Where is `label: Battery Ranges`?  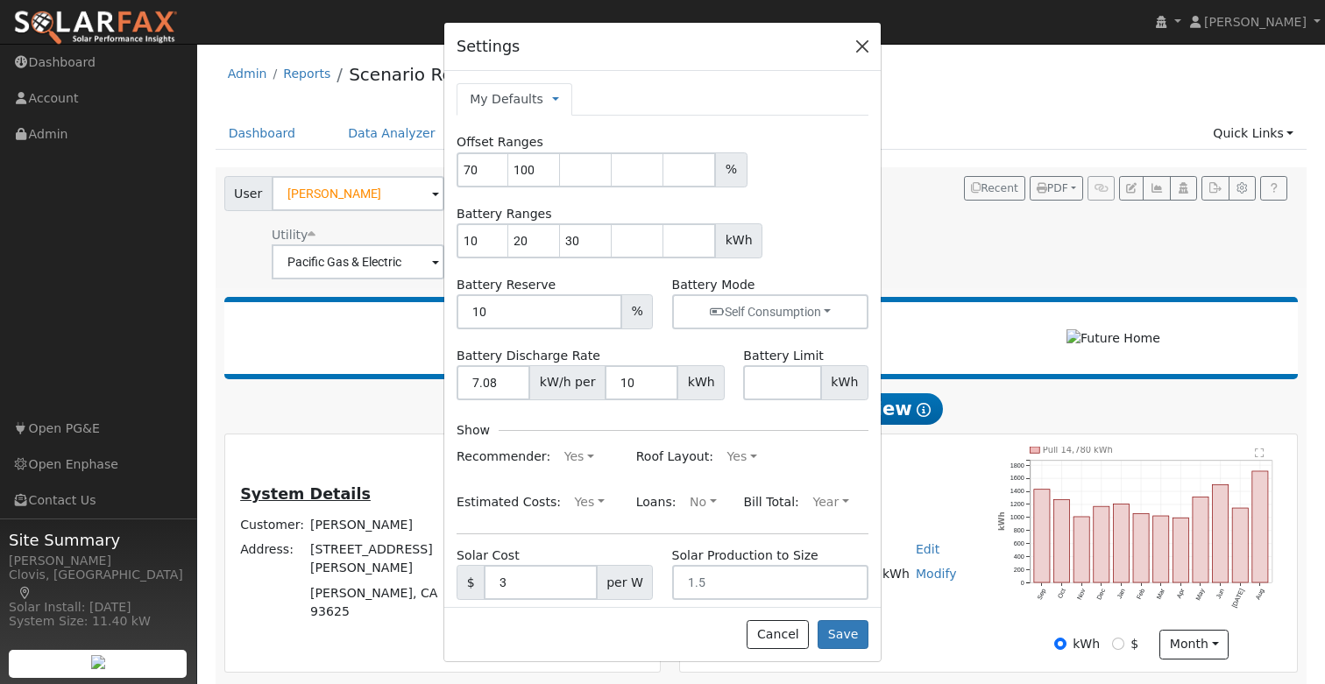 label: Battery Ranges is located at coordinates (504, 214).